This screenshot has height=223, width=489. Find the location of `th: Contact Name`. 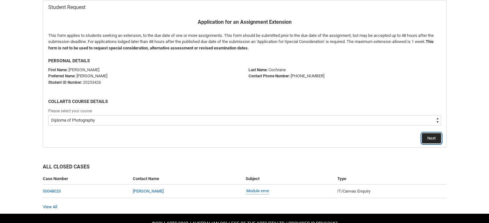

th: Contact Name is located at coordinates (187, 179).